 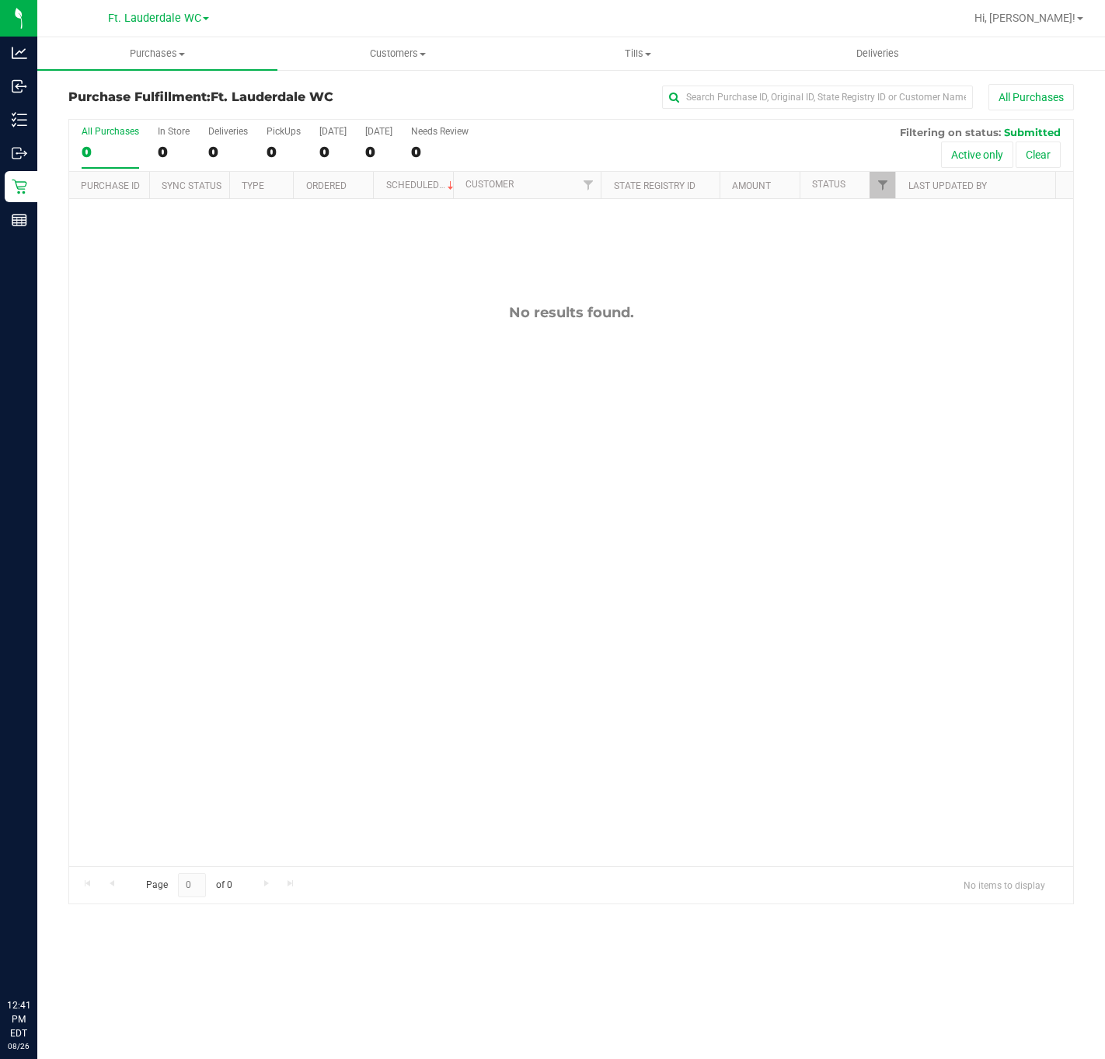 What do you see at coordinates (173, 131) in the screenshot?
I see `div: In Store` at bounding box center [173, 131].